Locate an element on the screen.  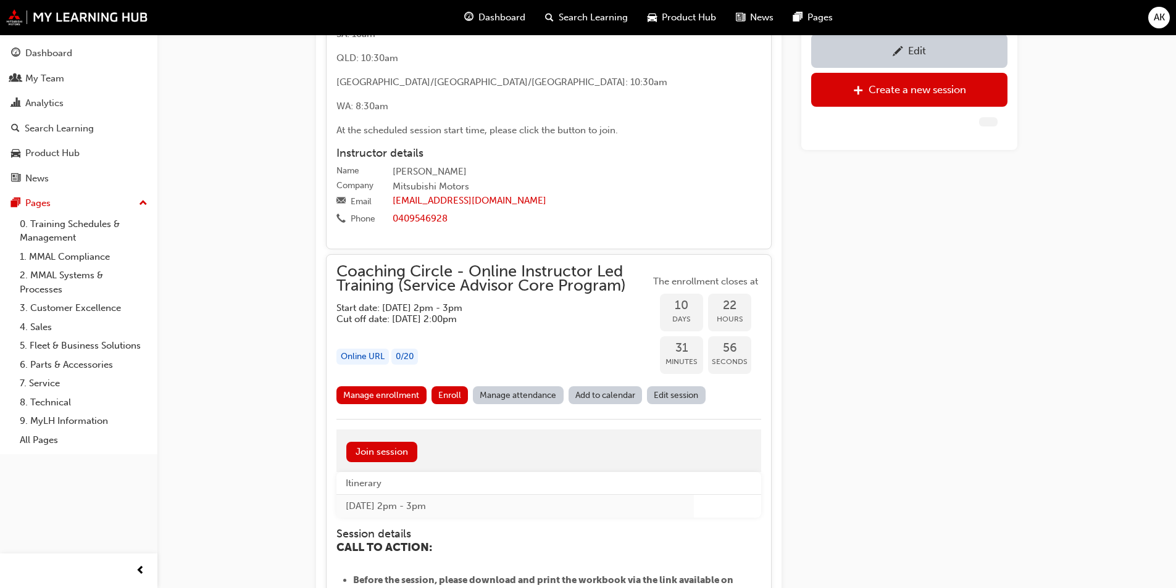
span: pencil-icon is located at coordinates (898, 52).